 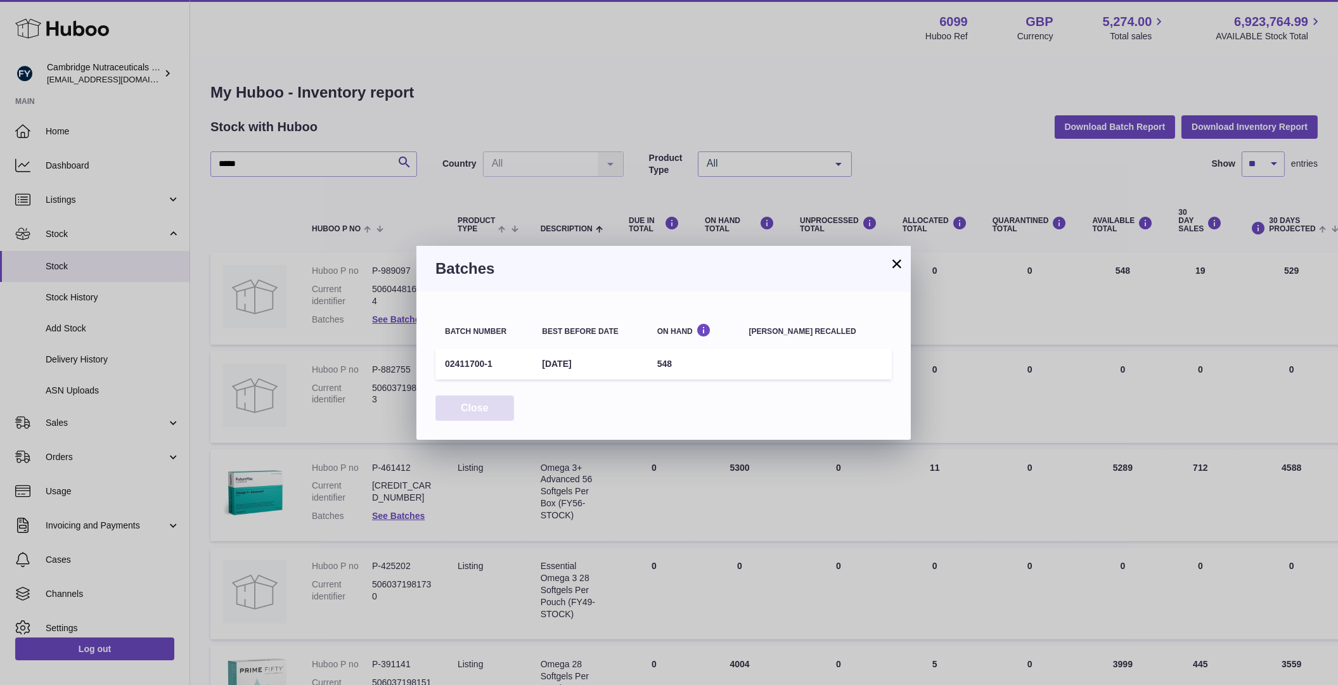 What do you see at coordinates (693, 364) in the screenshot?
I see `td: 548` at bounding box center [693, 364].